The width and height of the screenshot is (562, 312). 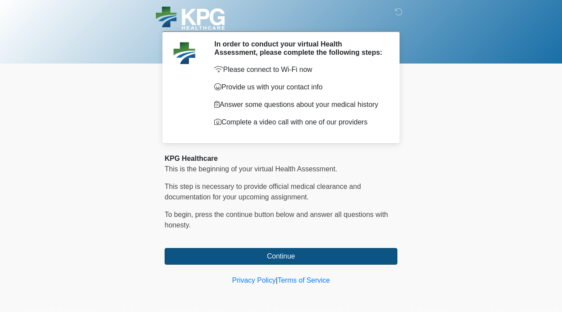 I want to click on p: Please connect to Wi-Fi now, so click(x=299, y=70).